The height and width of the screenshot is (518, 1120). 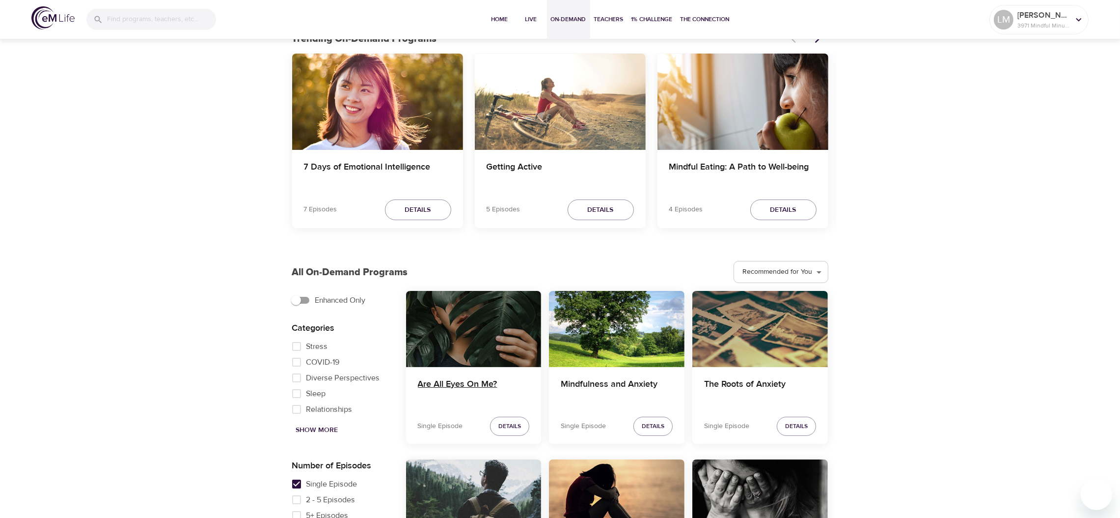 What do you see at coordinates (317, 430) in the screenshot?
I see `span: Show More` at bounding box center [317, 430].